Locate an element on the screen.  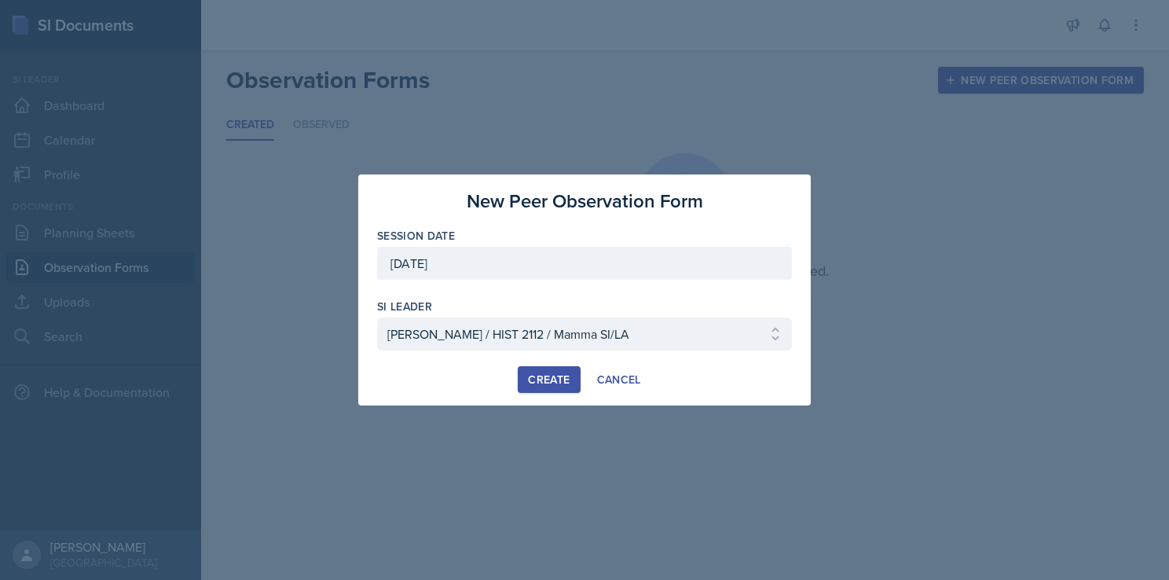
button: Create is located at coordinates (548, 379).